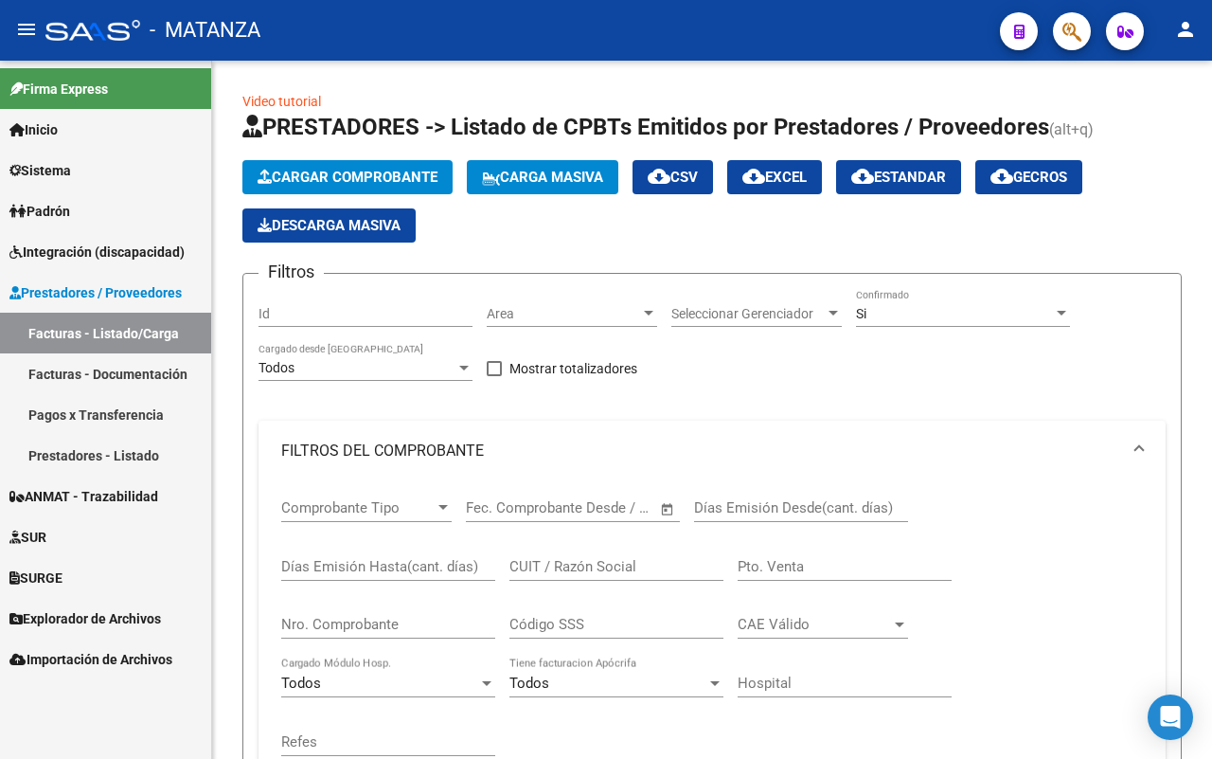  What do you see at coordinates (36, 578) in the screenshot?
I see `span: SURGE` at bounding box center [36, 578].